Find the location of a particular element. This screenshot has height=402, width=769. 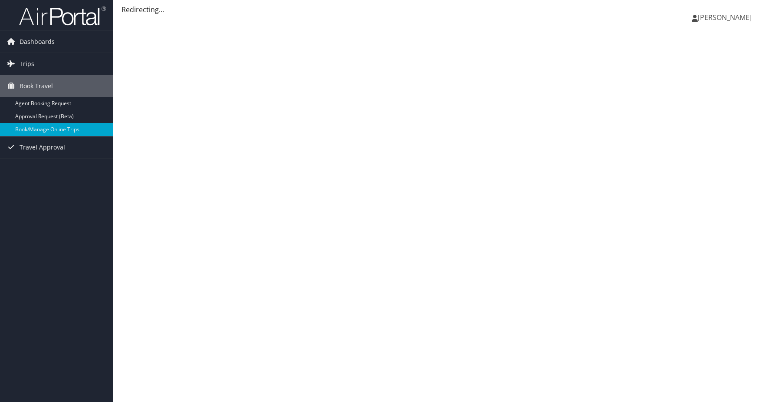

span: Travel Approval is located at coordinates (42, 147).